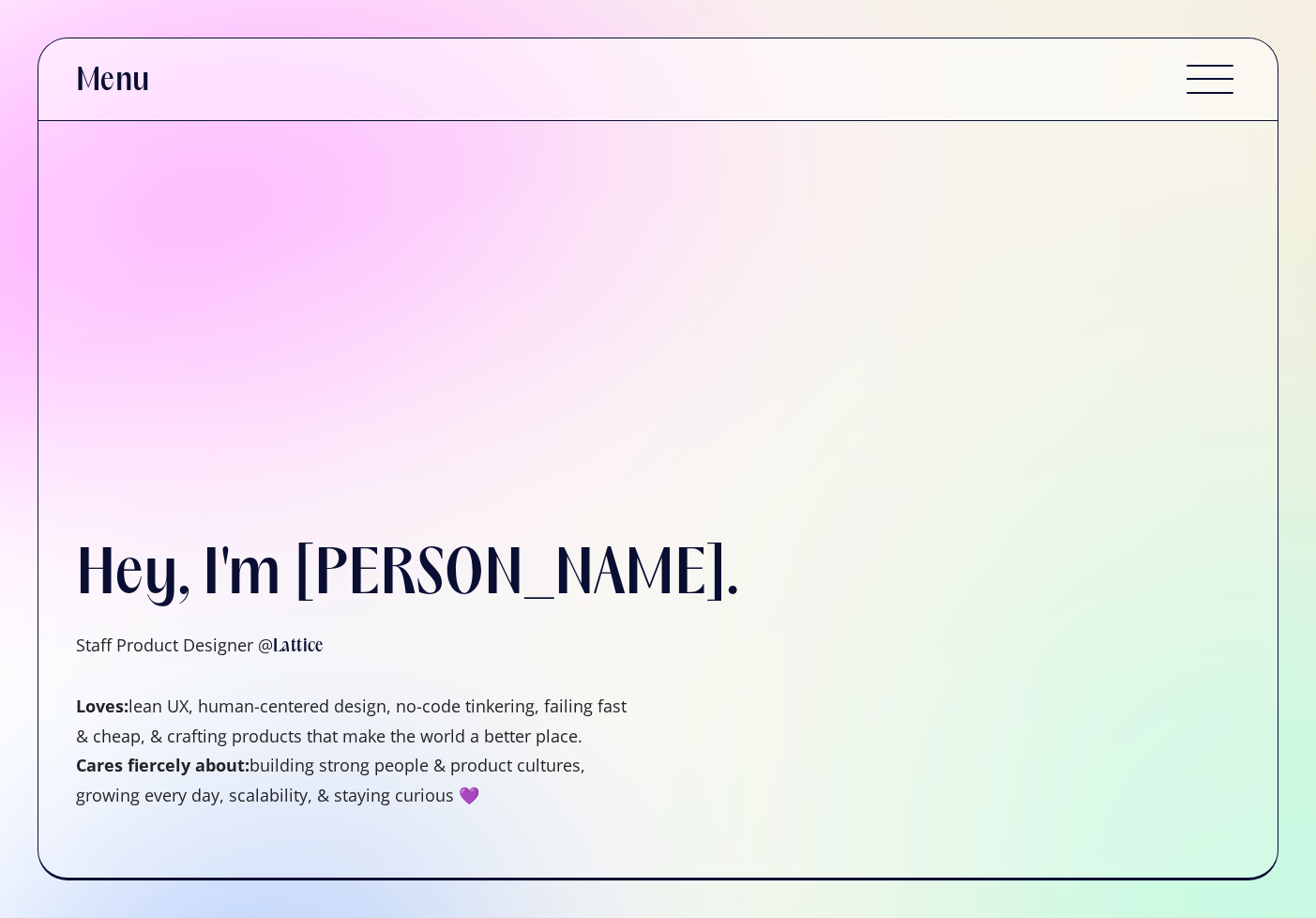  Describe the element at coordinates (162, 765) in the screenshot. I see `strong: Cares fiercely about:` at that location.